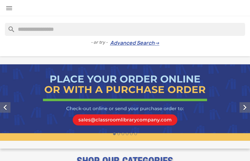 This screenshot has width=250, height=161. I want to click on span: - or try -, so click(100, 42).